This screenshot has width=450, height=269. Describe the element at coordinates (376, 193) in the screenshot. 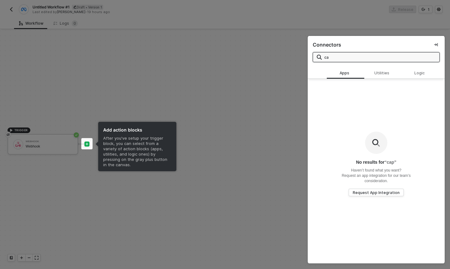

I see `div: Request App Integration` at that location.